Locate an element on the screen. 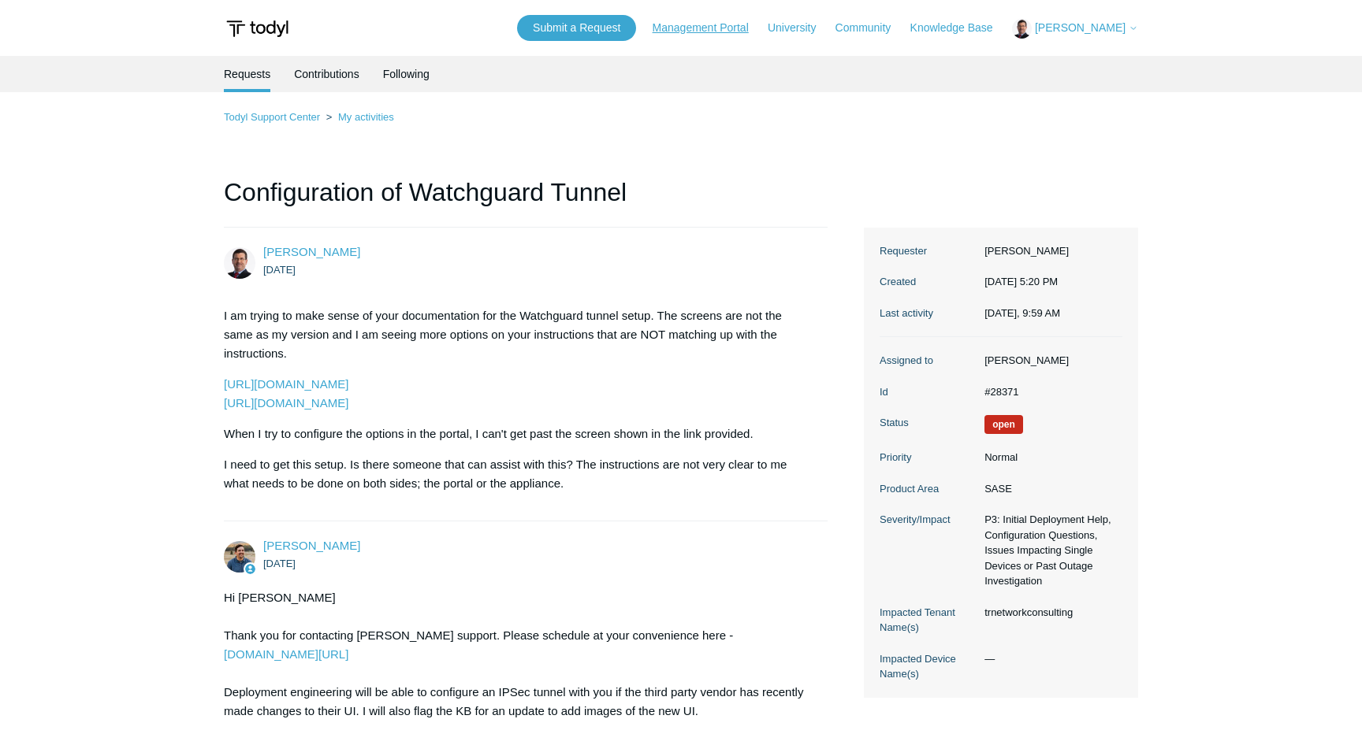 Image resolution: width=1362 pixels, height=745 pixels. li: Requests is located at coordinates (247, 74).